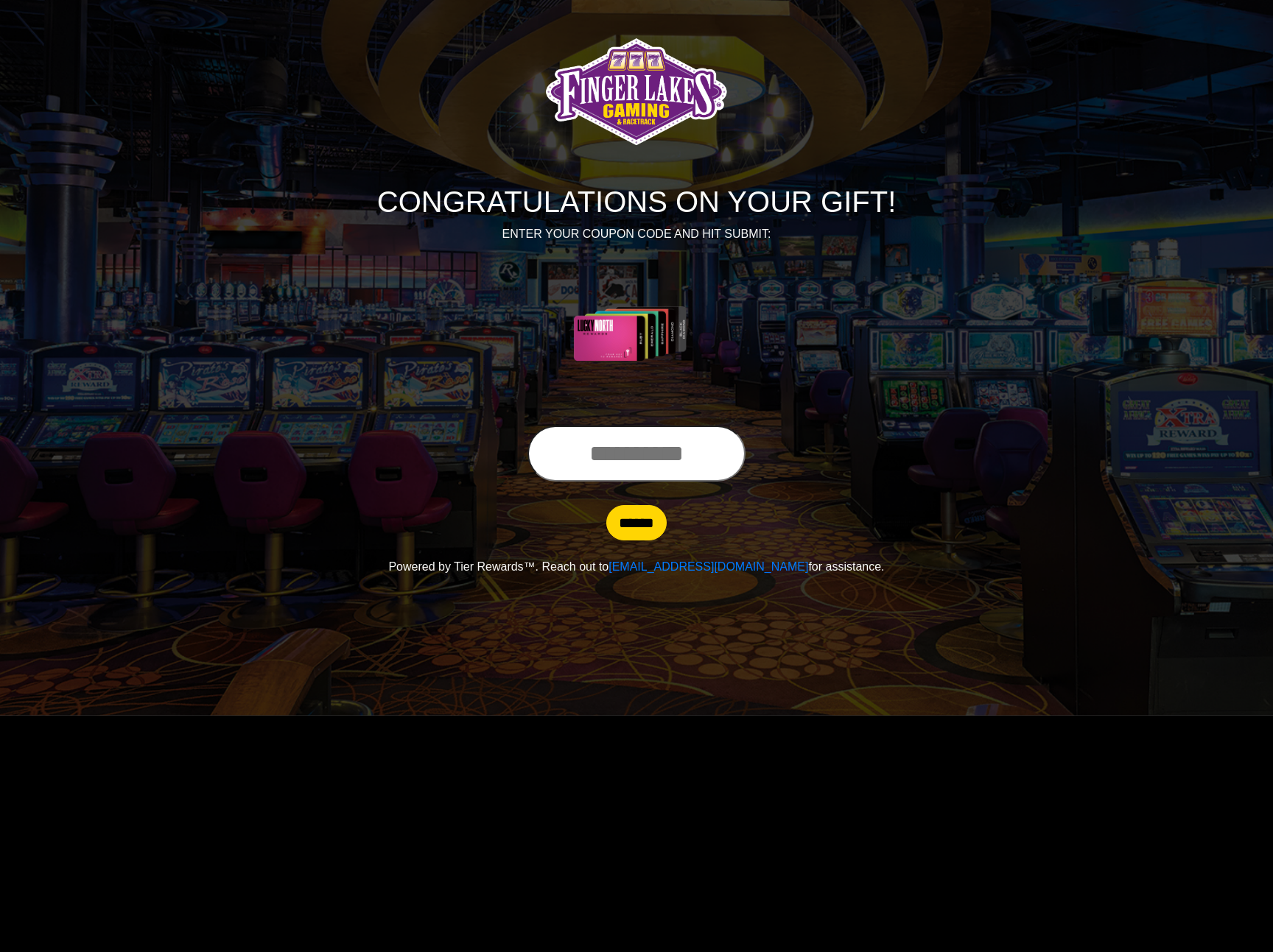 This screenshot has width=1273, height=952. What do you see at coordinates (636, 335) in the screenshot?
I see `img: Center Image` at bounding box center [636, 335].